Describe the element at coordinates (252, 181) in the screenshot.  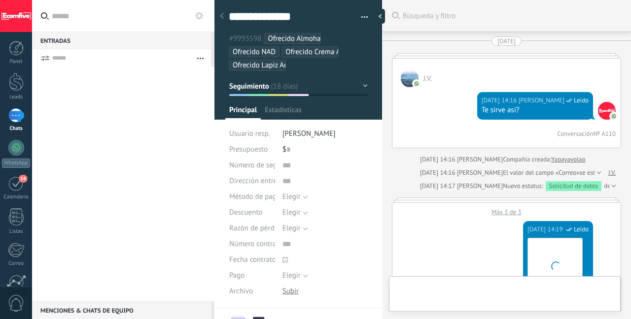
I see `div: Dirección entrega` at that location.